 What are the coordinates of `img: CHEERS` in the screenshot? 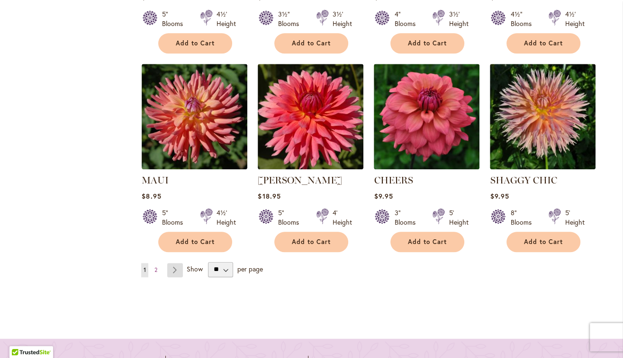 It's located at (426, 116).